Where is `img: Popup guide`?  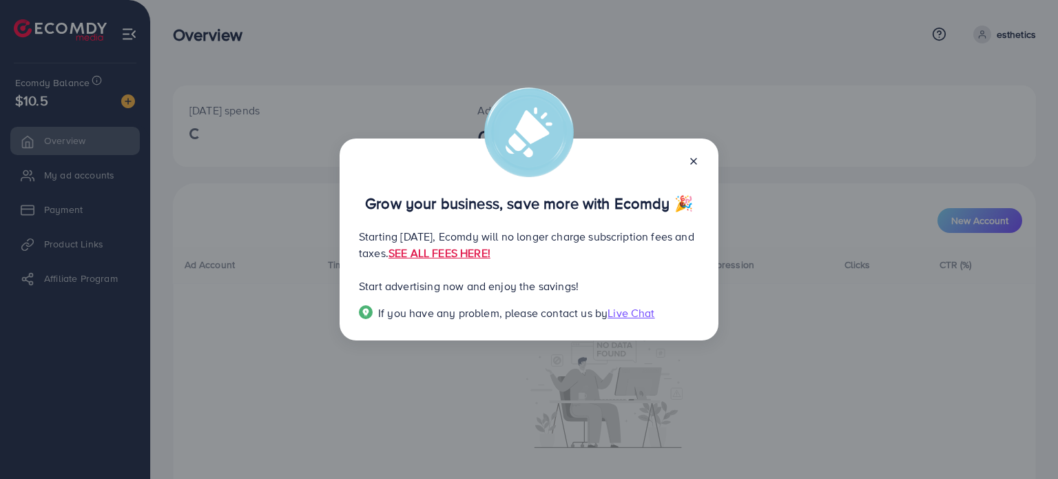 img: Popup guide is located at coordinates (366, 312).